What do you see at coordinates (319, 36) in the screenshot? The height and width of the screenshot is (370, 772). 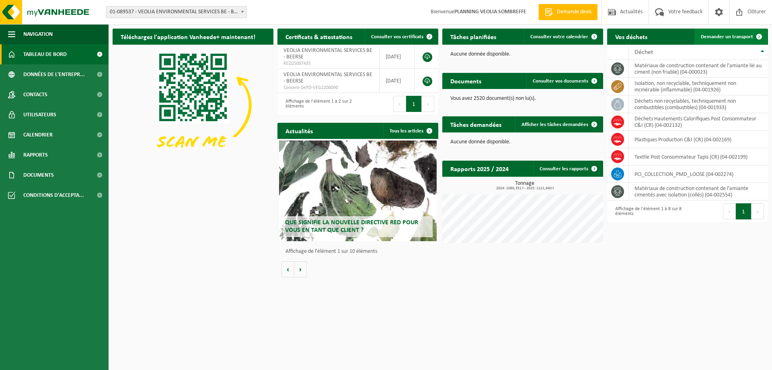 I see `h2: Certificats & attestations` at bounding box center [319, 36].